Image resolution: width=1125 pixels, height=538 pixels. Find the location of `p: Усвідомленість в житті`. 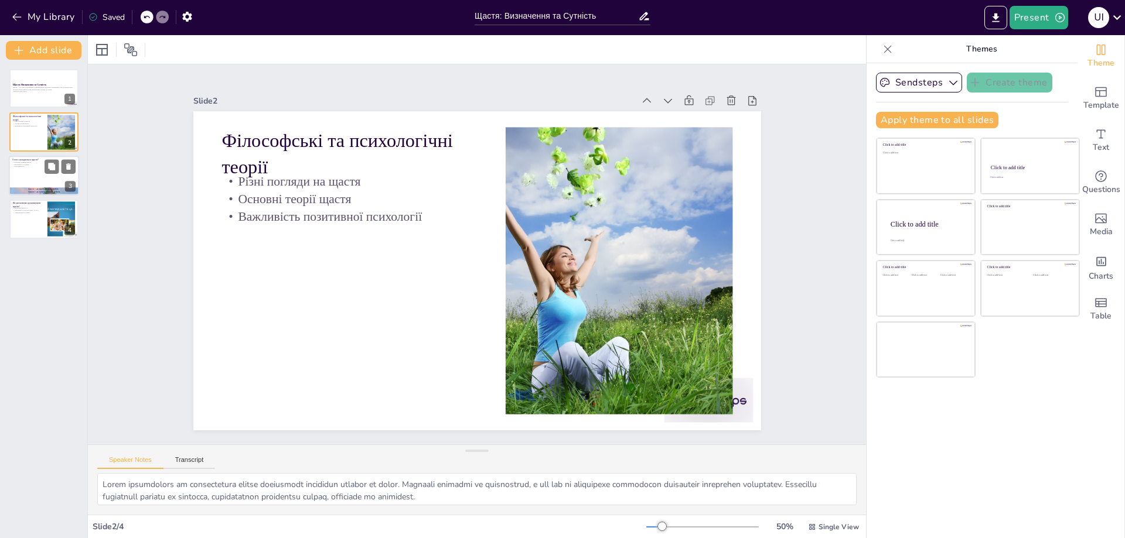

p: Усвідомленість в житті is located at coordinates (28, 213).